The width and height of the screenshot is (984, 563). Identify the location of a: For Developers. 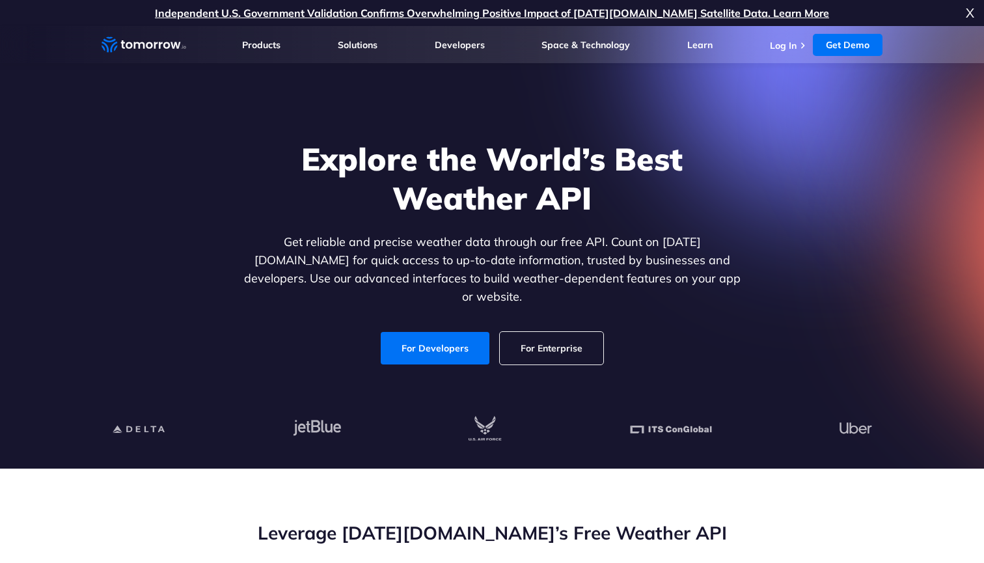
(435, 348).